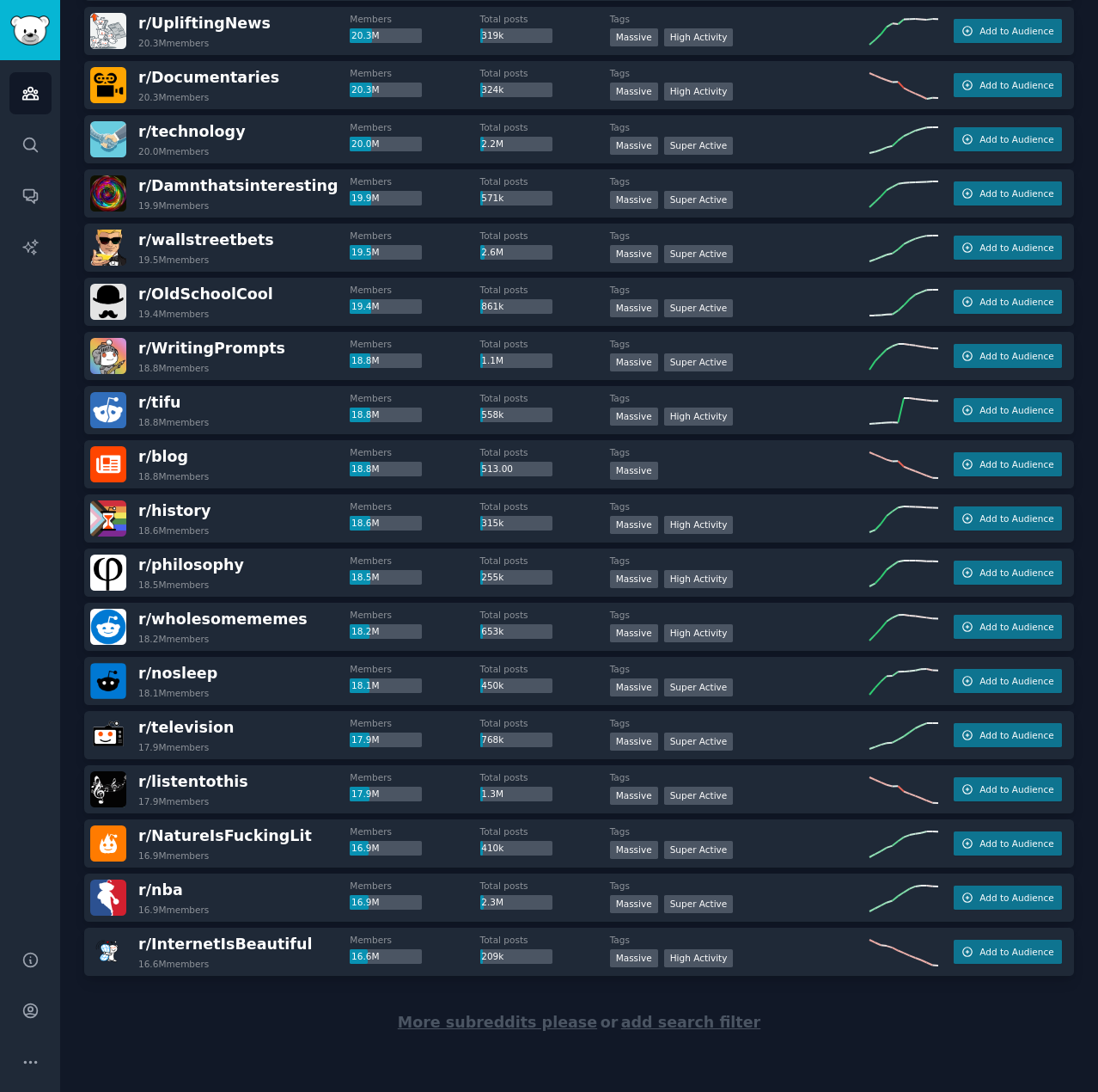 The height and width of the screenshot is (1092, 1098). What do you see at coordinates (174, 693) in the screenshot?
I see `div: 18.1M members` at bounding box center [174, 693].